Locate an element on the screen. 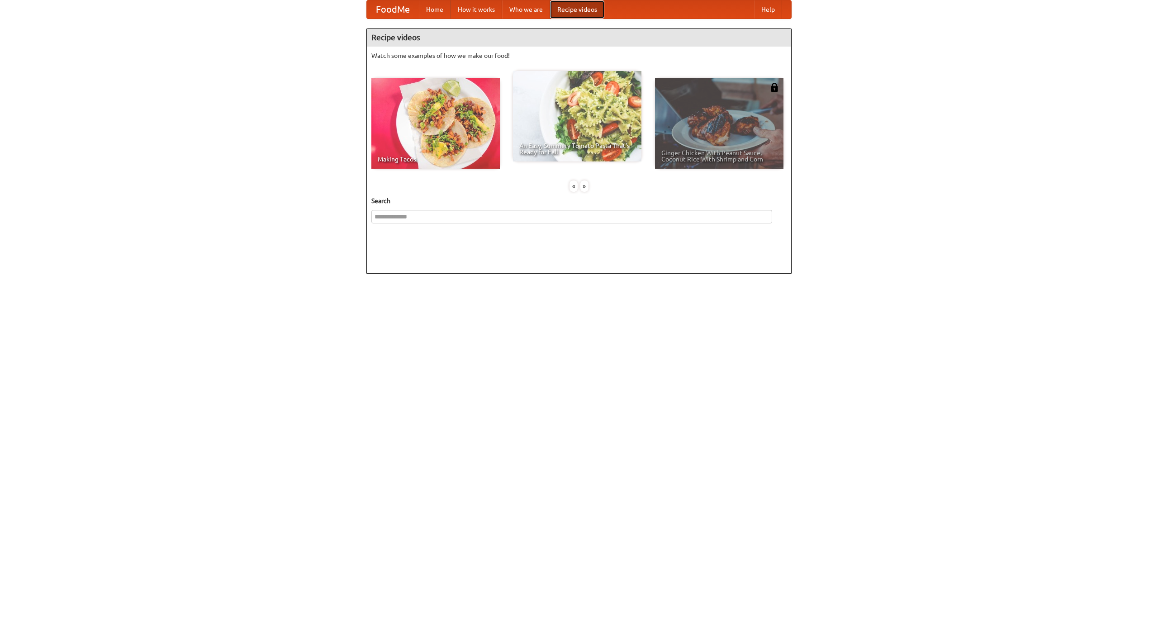 Image resolution: width=1158 pixels, height=640 pixels. span: An Easy, Summery Tomato Pasta That's Ready for Fall is located at coordinates (577, 149).